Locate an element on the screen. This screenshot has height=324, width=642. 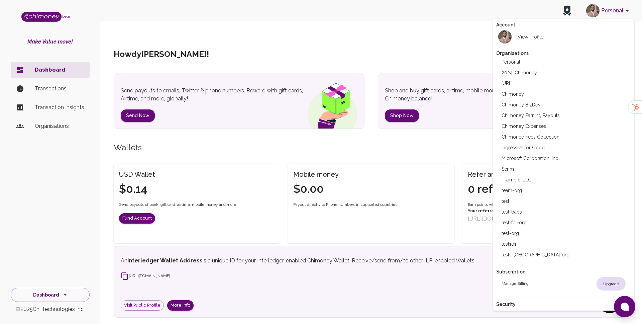
li: test-babs is located at coordinates (564, 212).